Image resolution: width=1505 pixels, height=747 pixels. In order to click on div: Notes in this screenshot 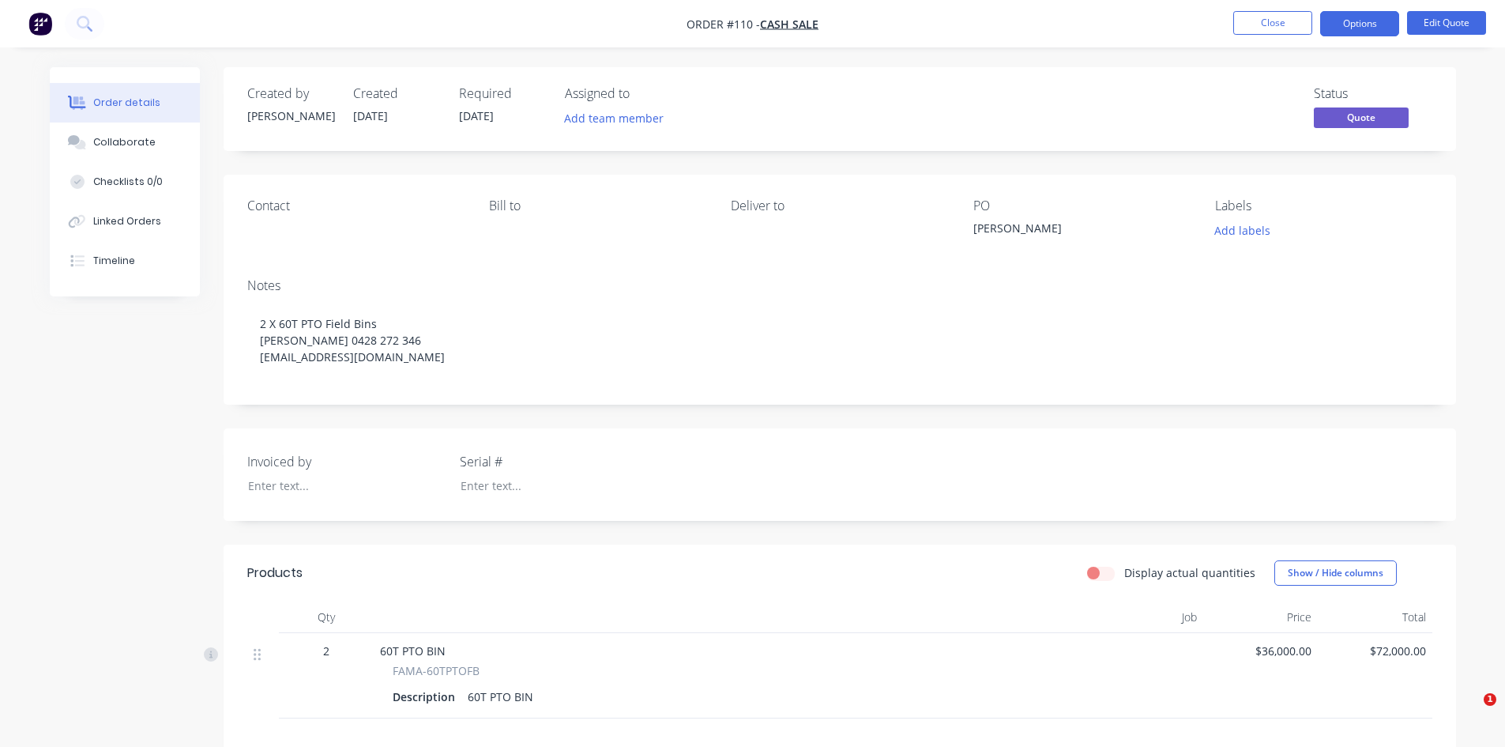, I will do `click(840, 285)`.